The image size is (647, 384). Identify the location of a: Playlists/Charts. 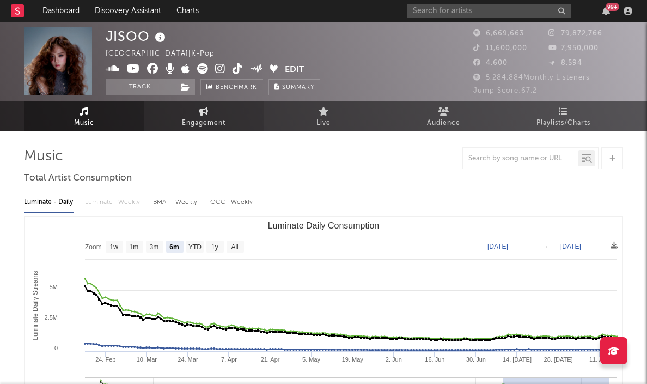
(563, 116).